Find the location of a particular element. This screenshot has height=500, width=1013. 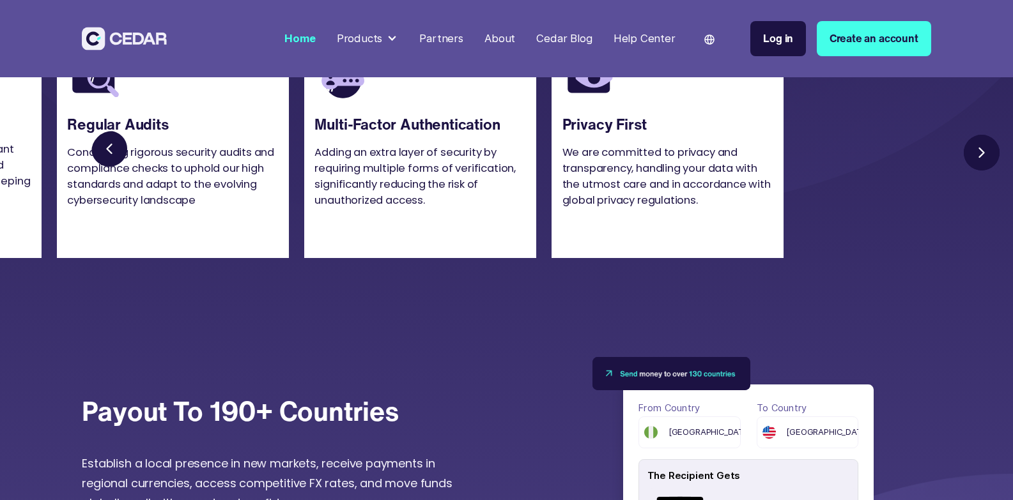

div: Cedar Blog is located at coordinates (563, 38).